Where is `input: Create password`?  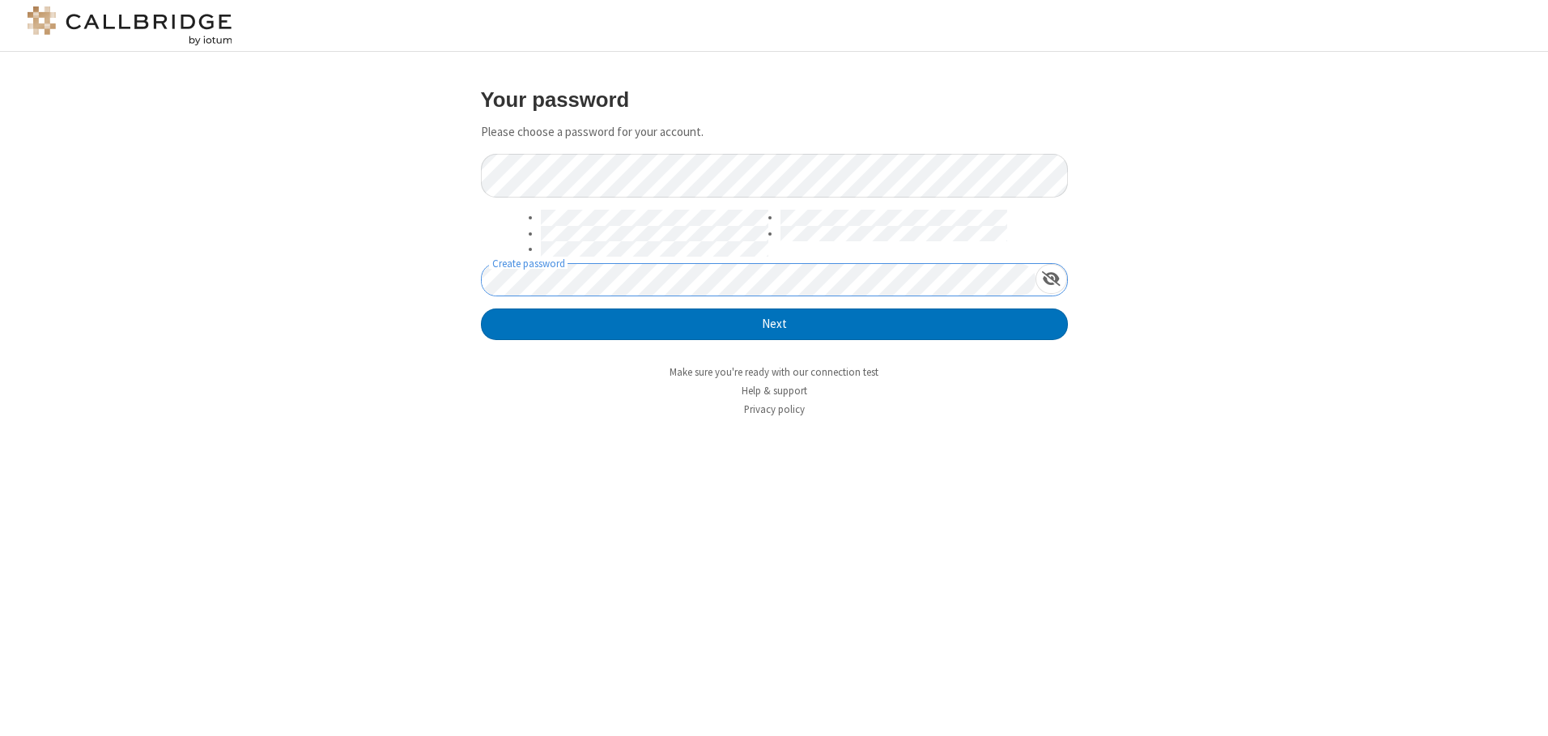 input: Create password is located at coordinates (759, 279).